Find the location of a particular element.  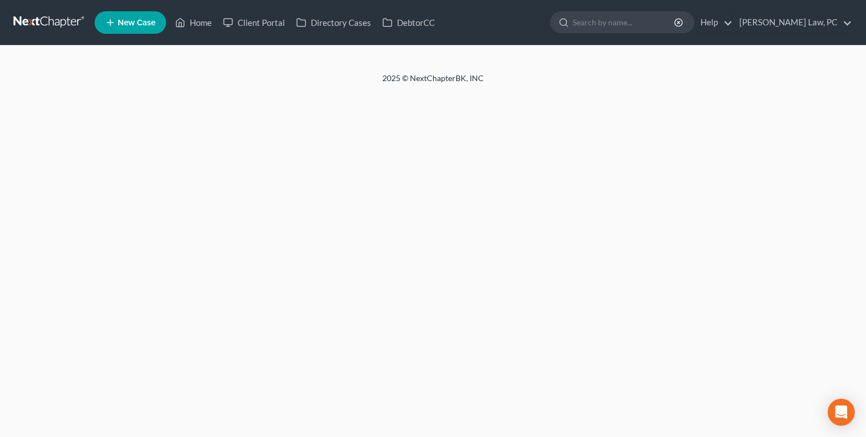

a: Directory Cases is located at coordinates (333, 23).